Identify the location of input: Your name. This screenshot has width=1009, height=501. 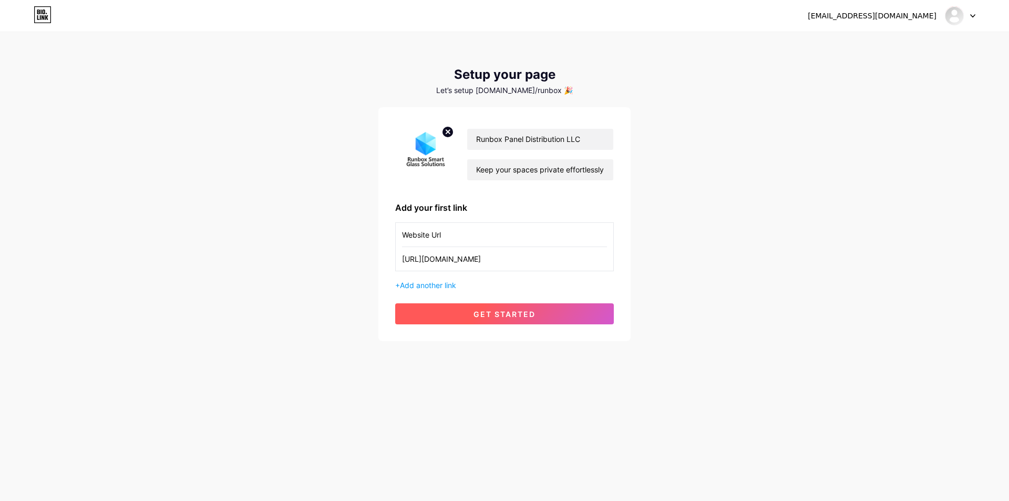
(540, 139).